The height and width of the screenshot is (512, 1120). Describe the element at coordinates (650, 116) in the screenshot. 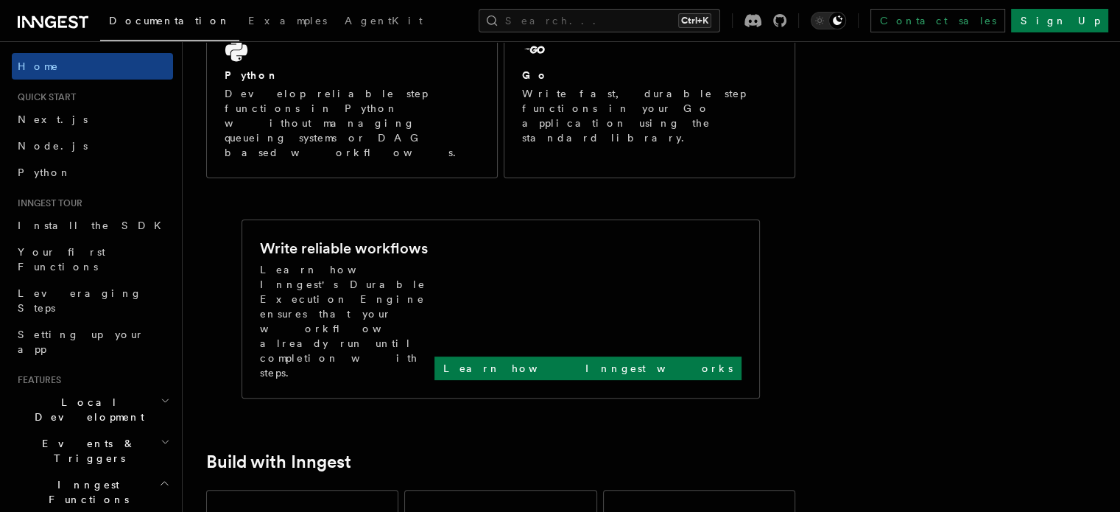

I see `p: Write fast, durable step functions in your Go application using the standard library.` at that location.